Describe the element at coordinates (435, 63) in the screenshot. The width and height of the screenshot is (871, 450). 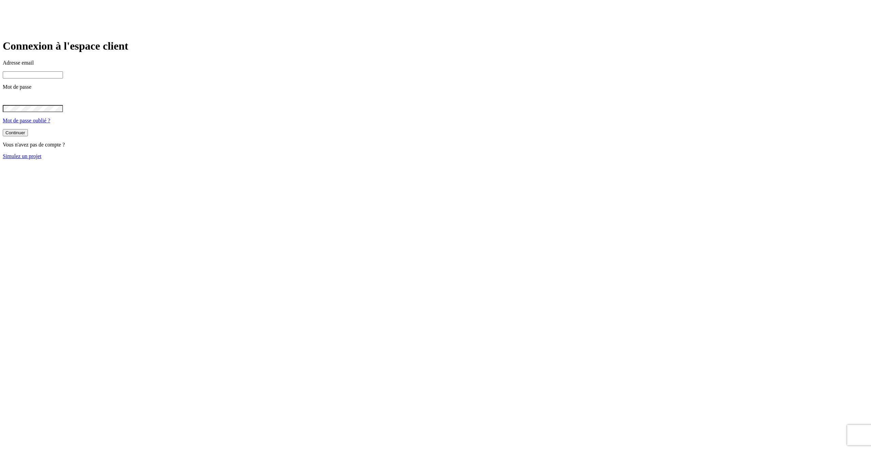
I see `p: Adresse email` at that location.